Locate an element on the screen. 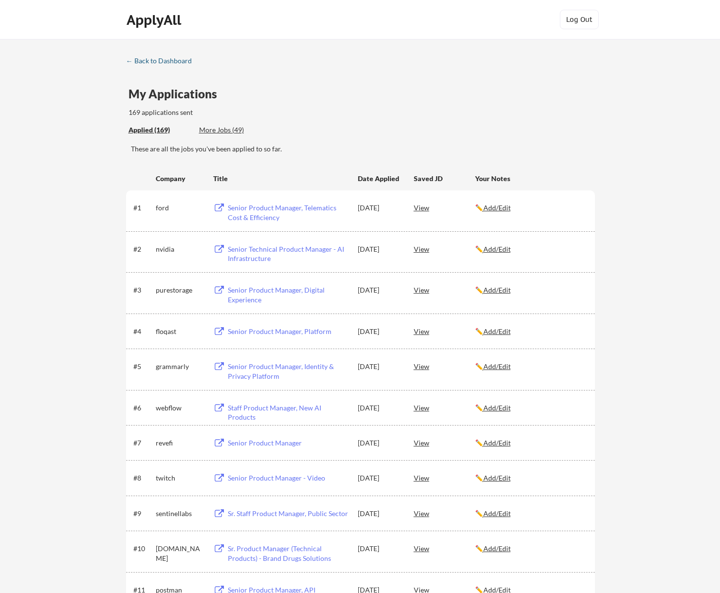 This screenshot has height=593, width=720. div: Sr. Staff Product Manager, Public Sector is located at coordinates (288, 514).